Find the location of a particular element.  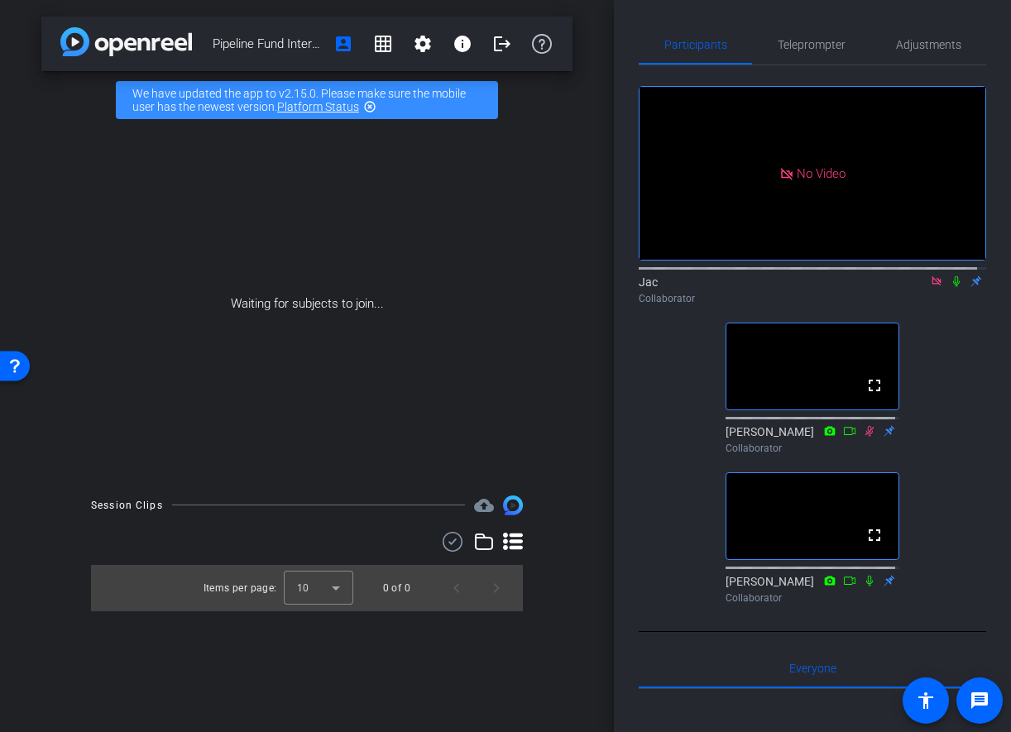

img: Session clips is located at coordinates (513, 505).